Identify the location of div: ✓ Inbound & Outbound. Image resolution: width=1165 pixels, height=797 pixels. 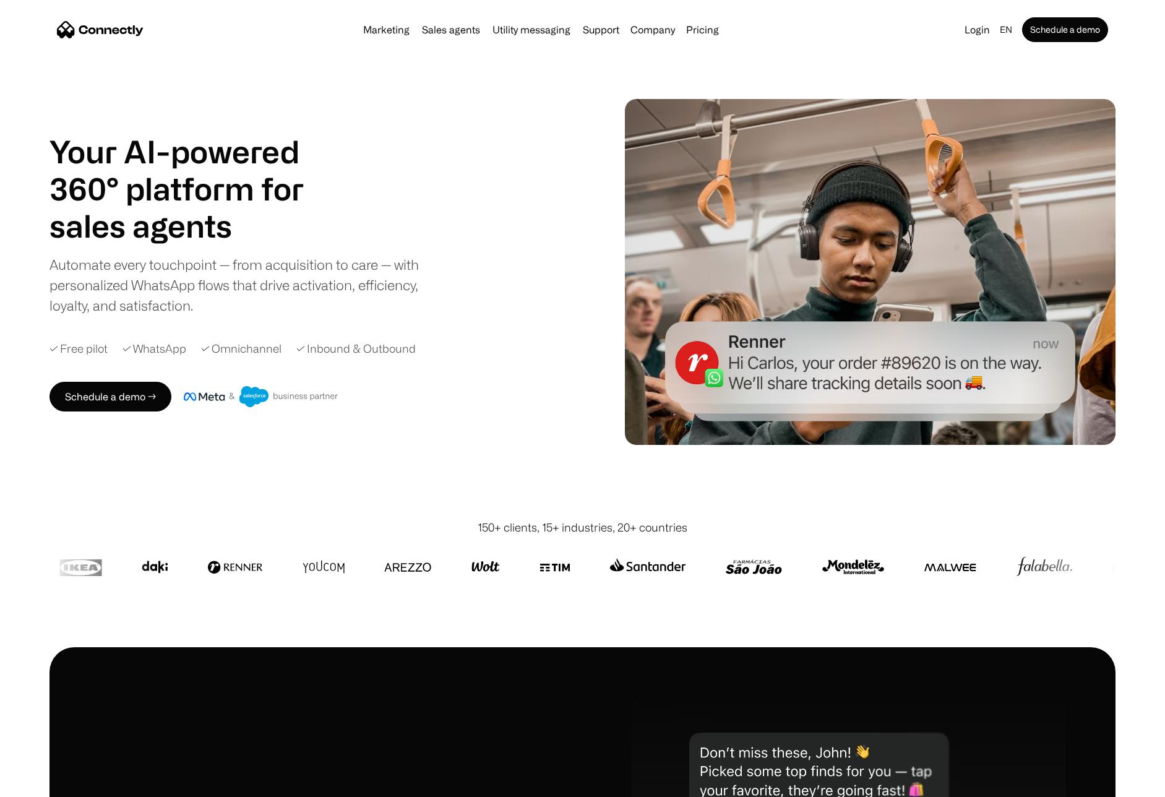
(356, 348).